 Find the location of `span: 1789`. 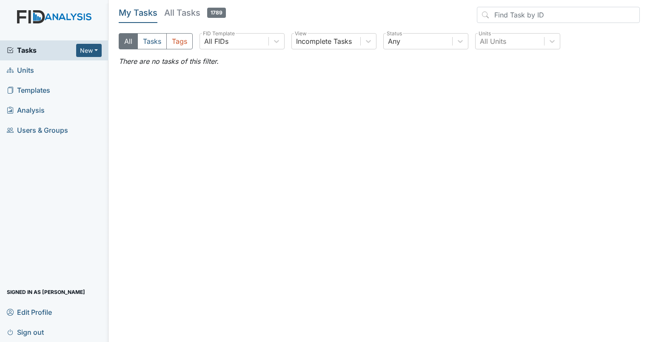

span: 1789 is located at coordinates (217, 13).